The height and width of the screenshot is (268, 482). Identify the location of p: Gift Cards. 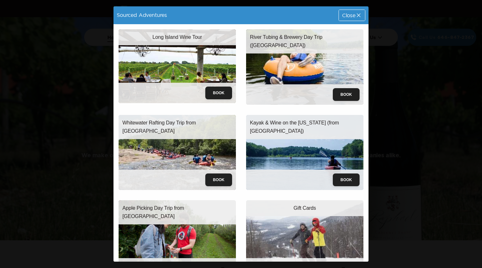
(305, 208).